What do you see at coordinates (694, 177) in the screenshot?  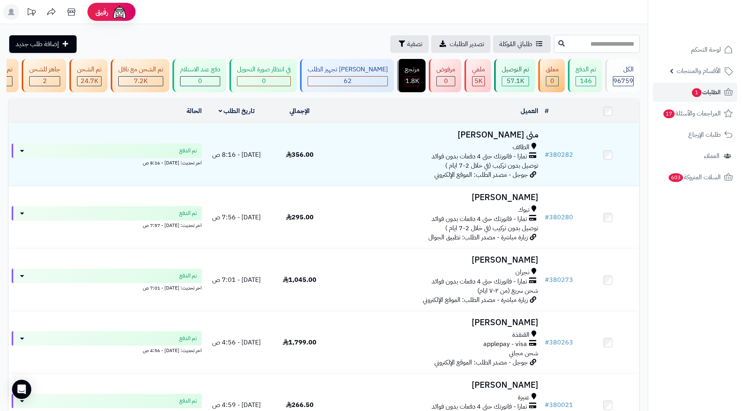 I see `span: السلات المتروكة` at bounding box center [694, 177].